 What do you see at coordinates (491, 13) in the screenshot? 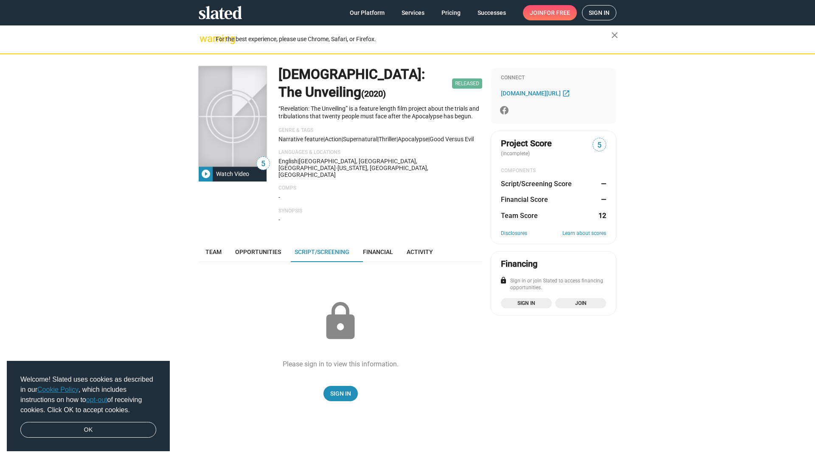
I see `span: Successes` at bounding box center [491, 13].